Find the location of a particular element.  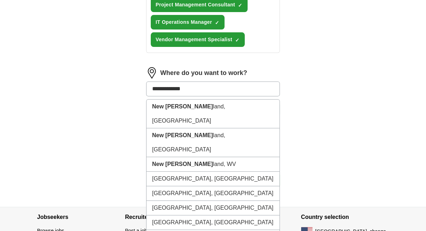

button: IT Operations Manager✓ is located at coordinates (188, 22).